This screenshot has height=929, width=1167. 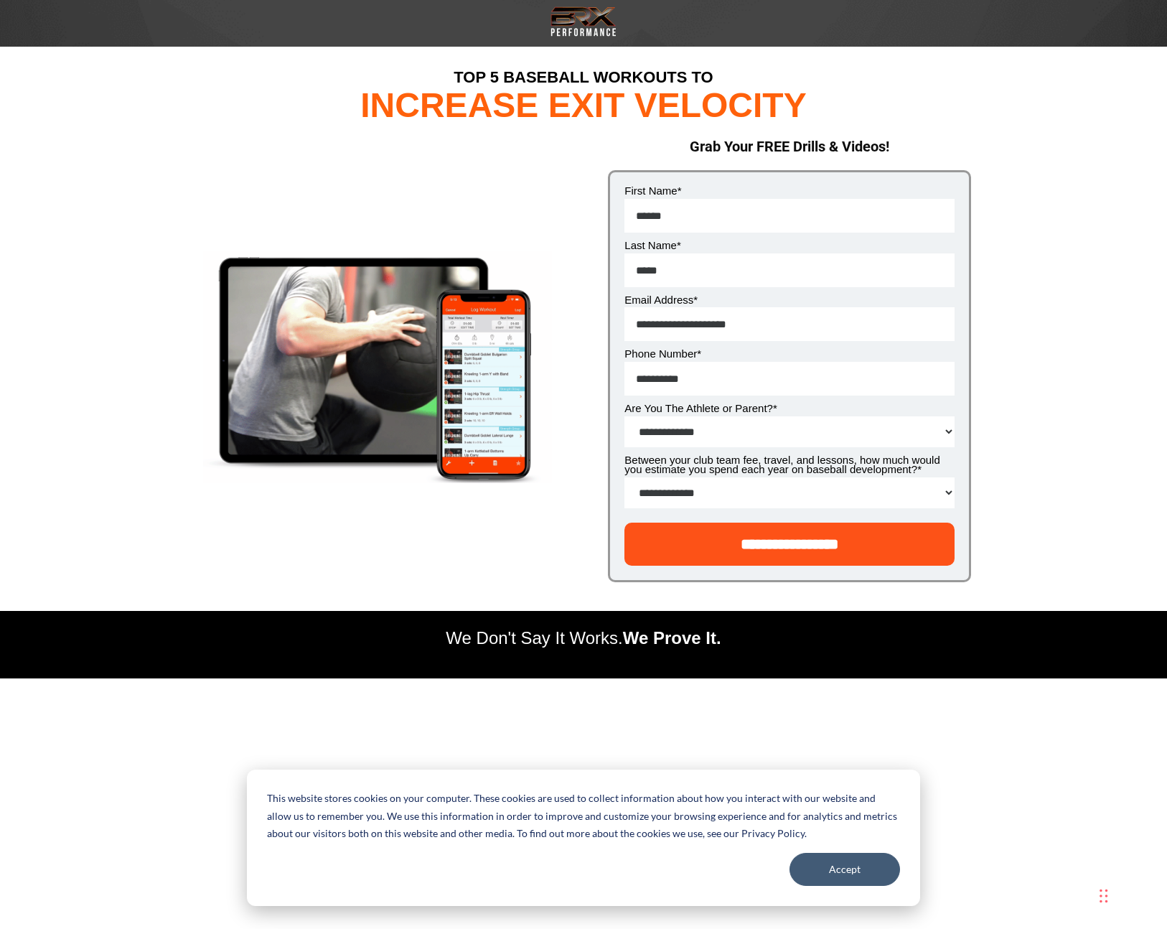 What do you see at coordinates (650, 245) in the screenshot?
I see `span: Last Name` at bounding box center [650, 245].